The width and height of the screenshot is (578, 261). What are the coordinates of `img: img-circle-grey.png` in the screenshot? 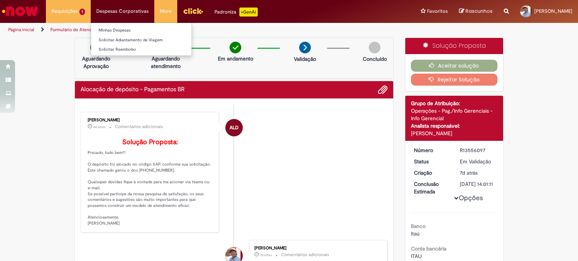 It's located at (374, 47).